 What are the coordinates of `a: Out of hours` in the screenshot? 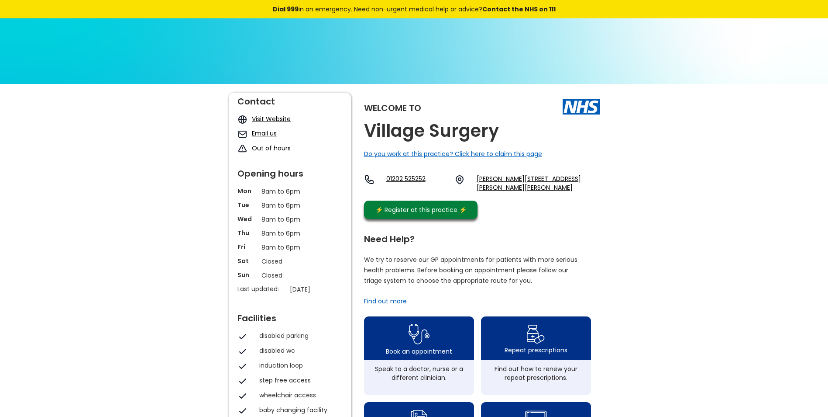 It's located at (271, 148).